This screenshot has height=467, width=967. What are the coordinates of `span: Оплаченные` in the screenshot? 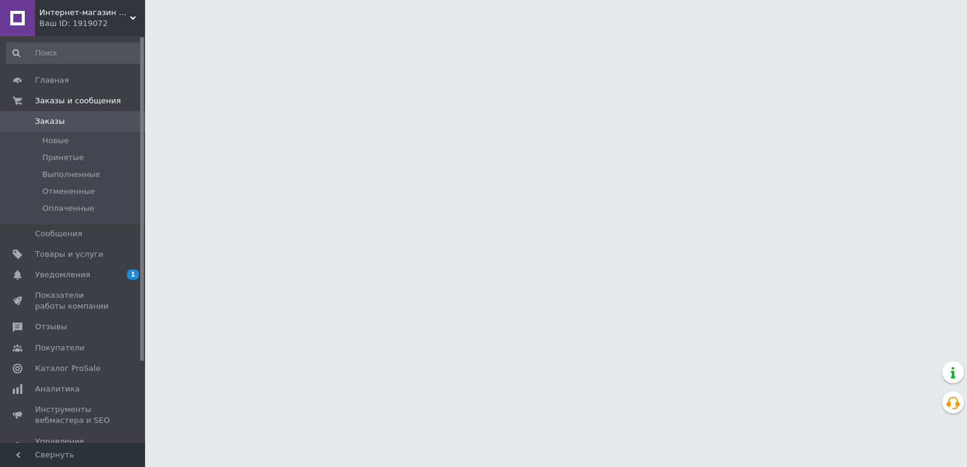 It's located at (68, 209).